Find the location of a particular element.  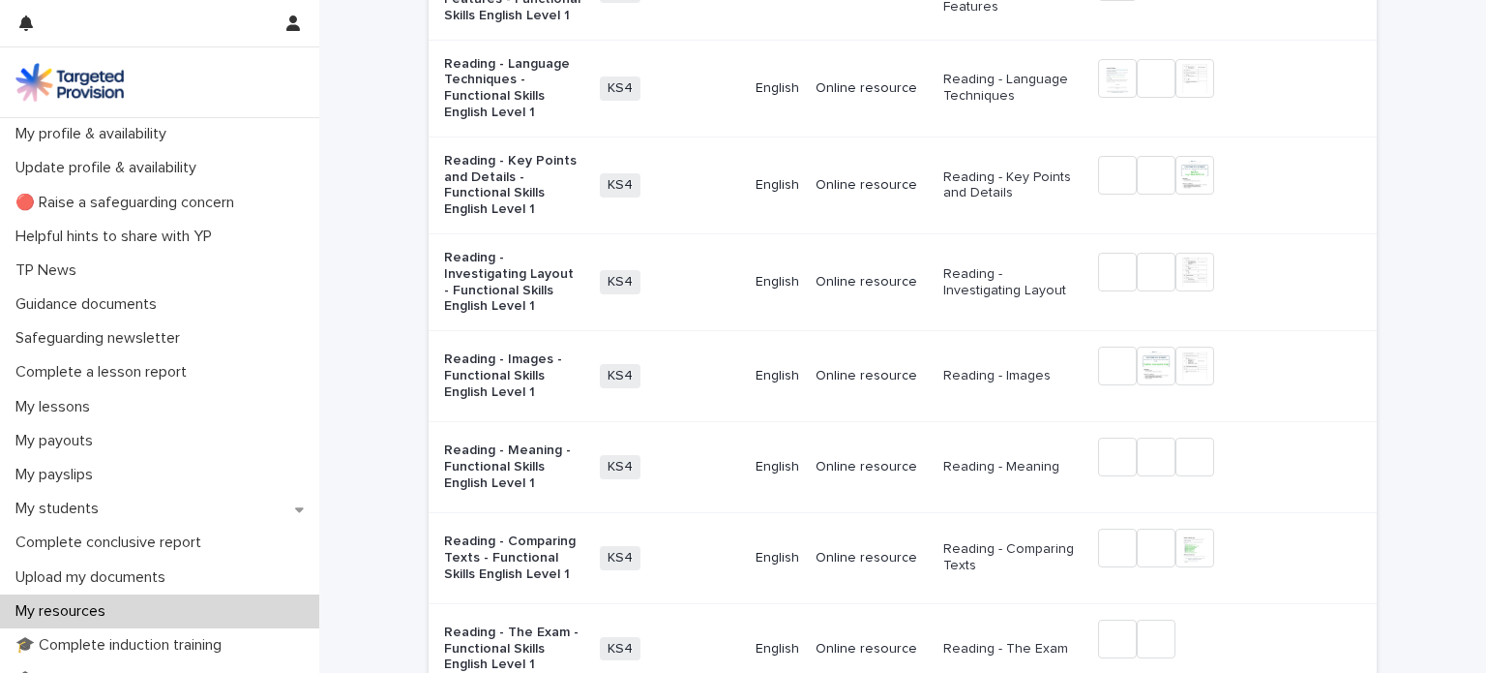

p: Reading - Images is located at coordinates (1012, 375).